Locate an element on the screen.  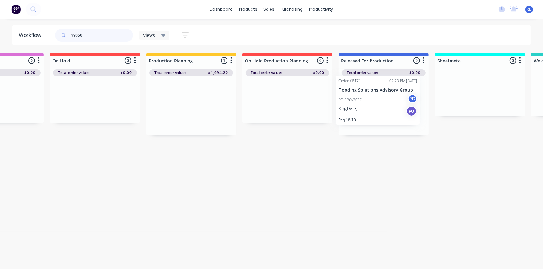
div: sales is located at coordinates (269, 9).